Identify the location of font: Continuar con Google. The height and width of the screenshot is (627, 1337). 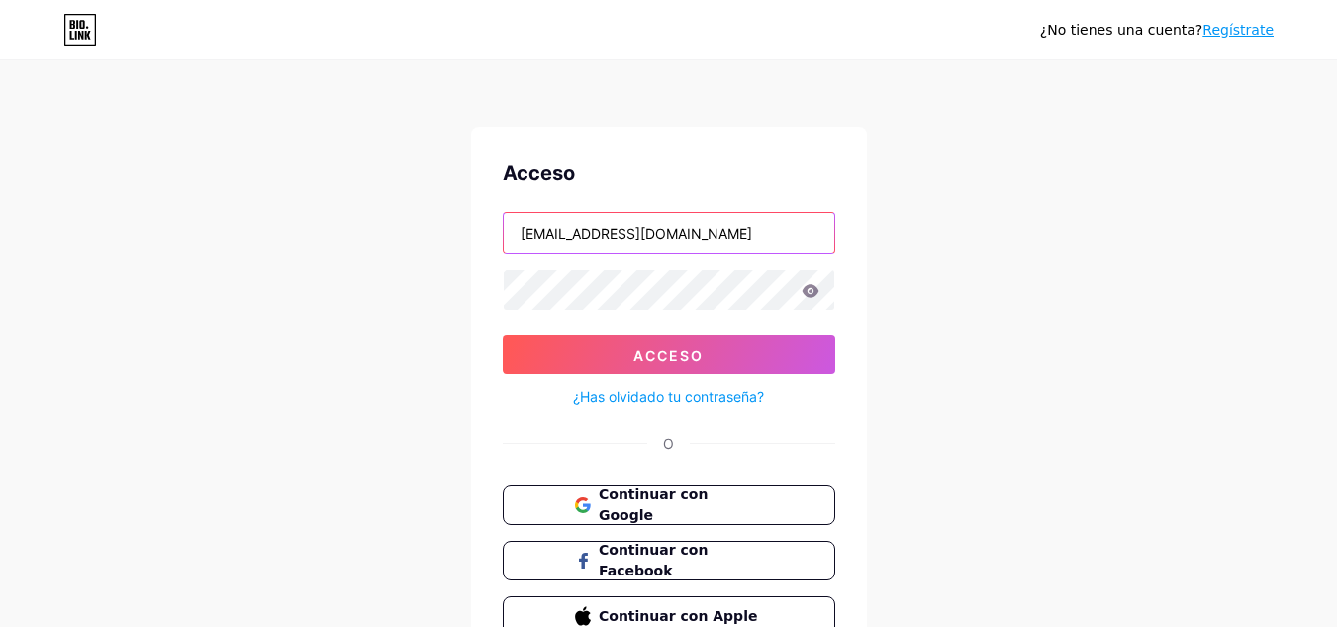
(653, 504).